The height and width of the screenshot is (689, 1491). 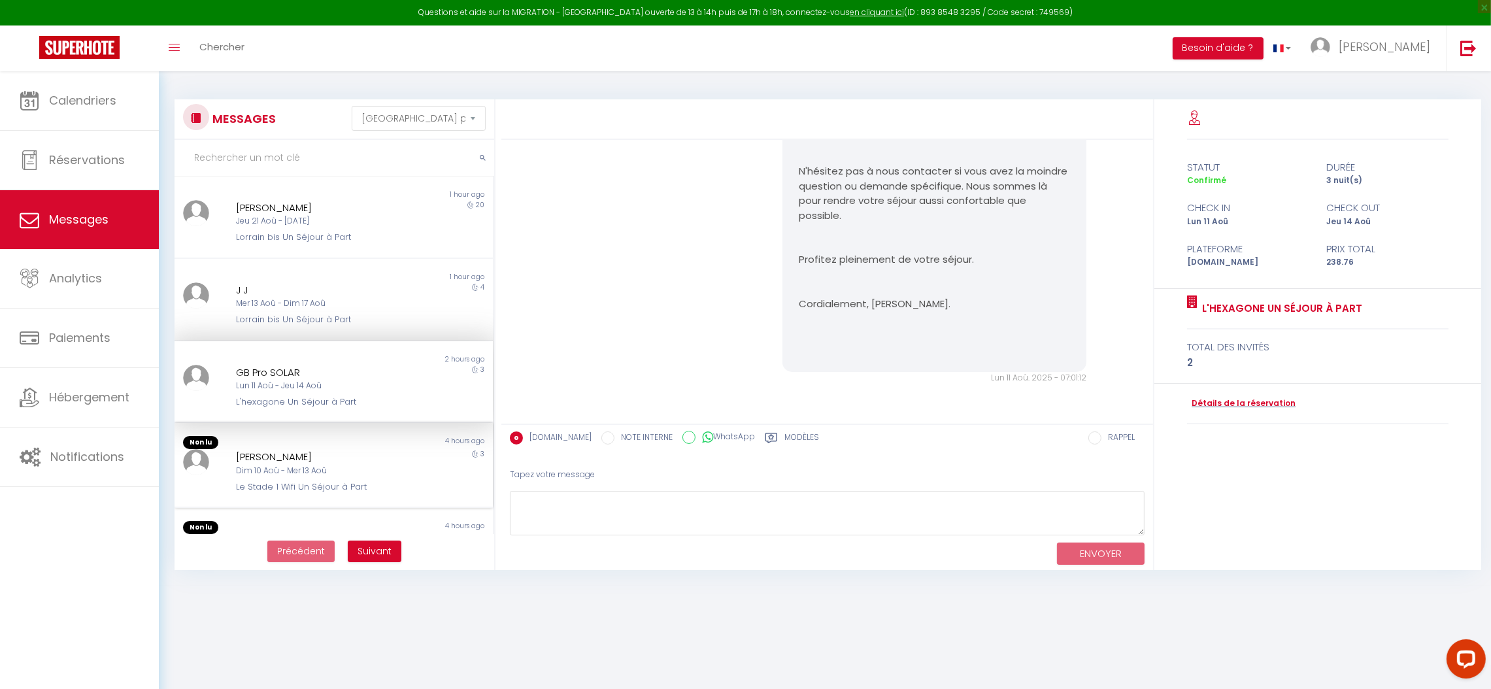 What do you see at coordinates (243, 118) in the screenshot?
I see `h3: MESSAGES` at bounding box center [243, 118].